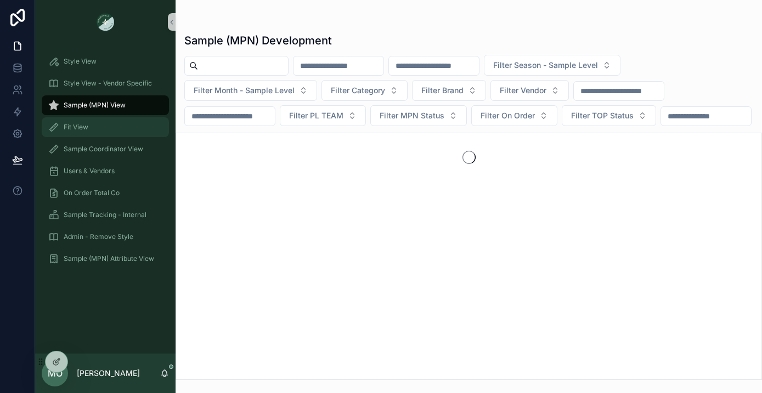 This screenshot has height=393, width=762. Describe the element at coordinates (105, 237) in the screenshot. I see `a: Admin - Remove Style` at that location.